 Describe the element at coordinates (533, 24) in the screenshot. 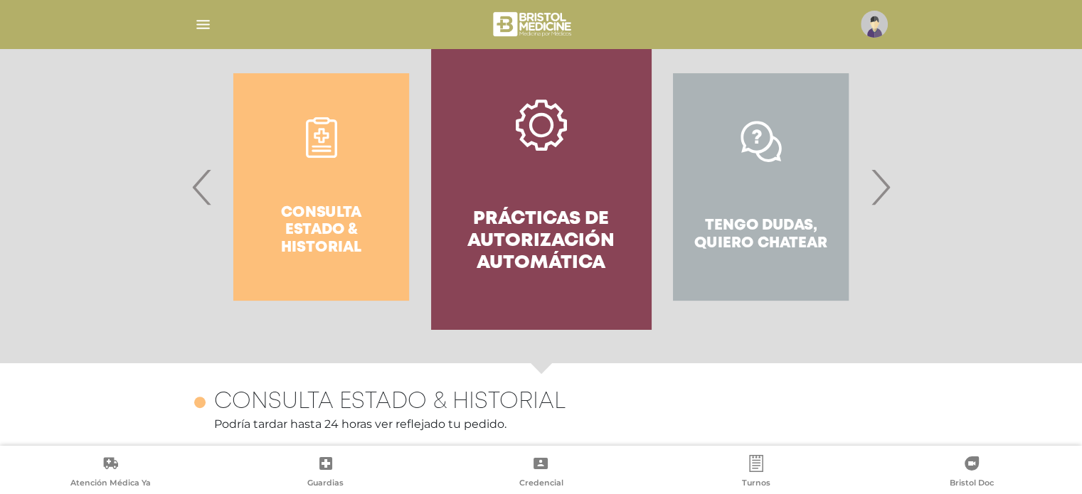

I see `img: bristol-medicine-blanco.png` at that location.